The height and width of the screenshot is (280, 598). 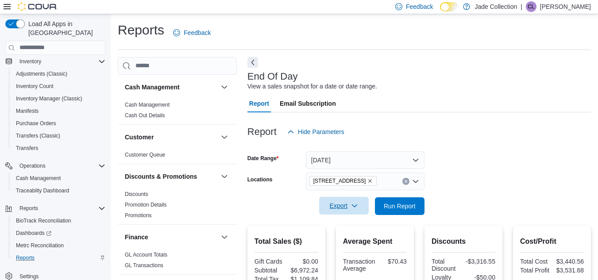 I want to click on button: Manifests, so click(x=59, y=111).